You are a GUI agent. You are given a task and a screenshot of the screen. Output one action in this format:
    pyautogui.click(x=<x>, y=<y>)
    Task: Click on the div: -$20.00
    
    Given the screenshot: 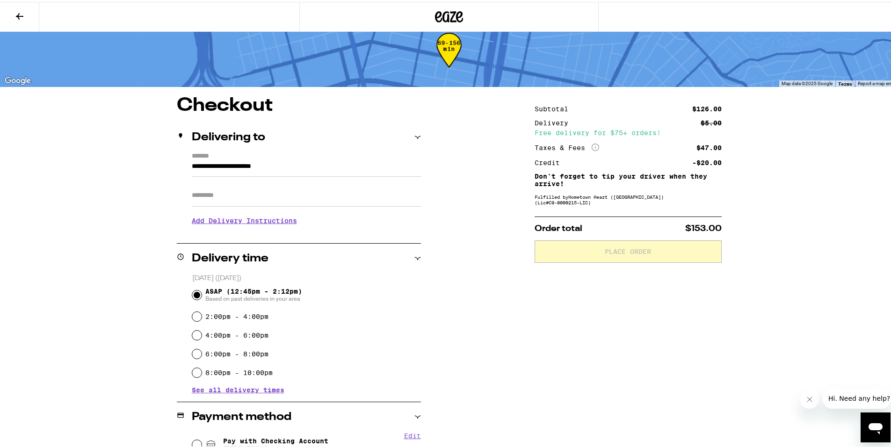 What is the action you would take?
    pyautogui.click(x=707, y=161)
    